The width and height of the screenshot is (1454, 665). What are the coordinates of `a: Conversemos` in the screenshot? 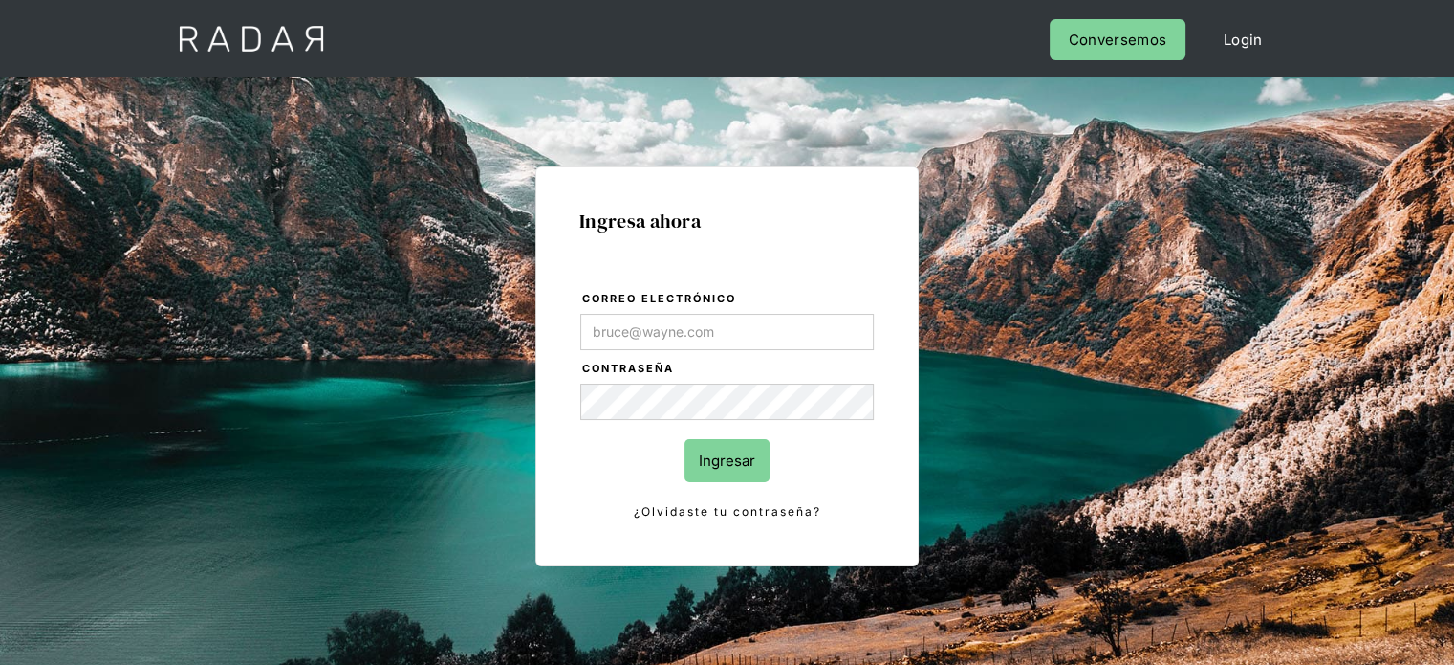 It's located at (1118, 39).